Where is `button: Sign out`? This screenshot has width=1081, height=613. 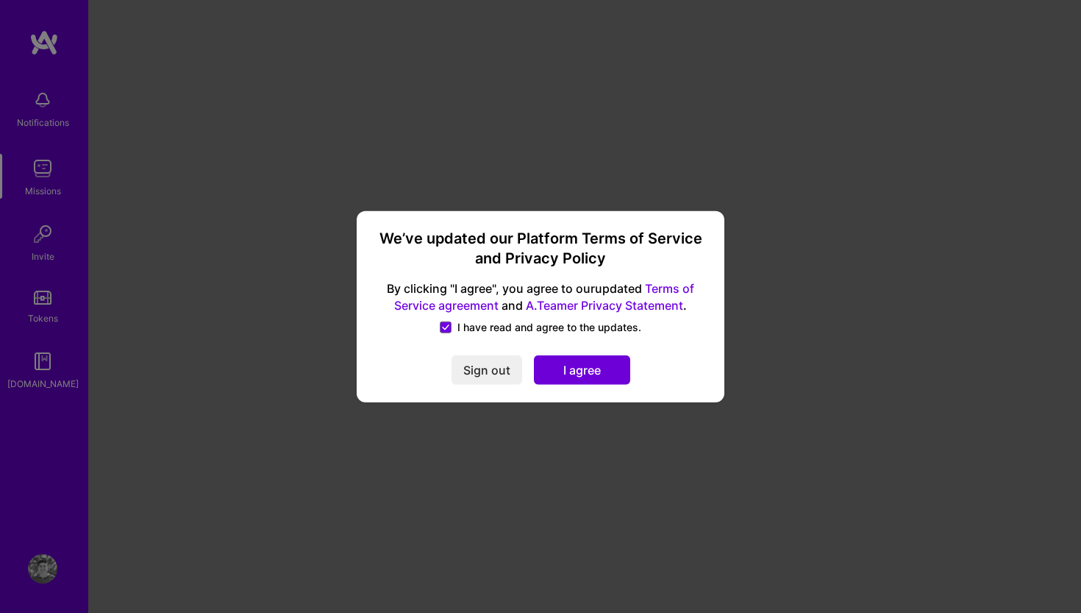 button: Sign out is located at coordinates (487, 370).